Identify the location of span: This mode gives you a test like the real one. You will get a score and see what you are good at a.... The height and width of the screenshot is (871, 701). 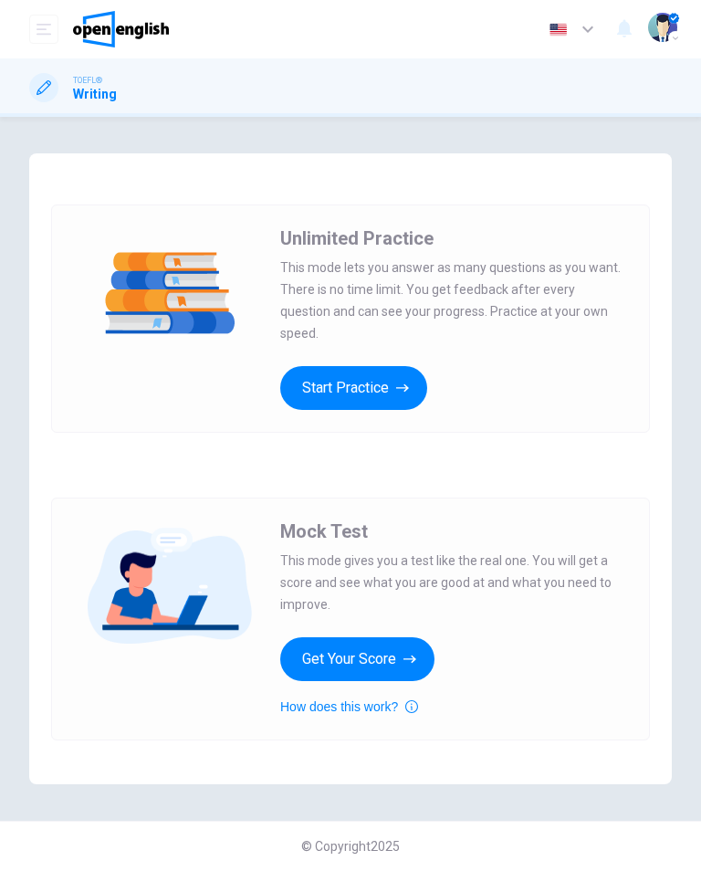
(454, 582).